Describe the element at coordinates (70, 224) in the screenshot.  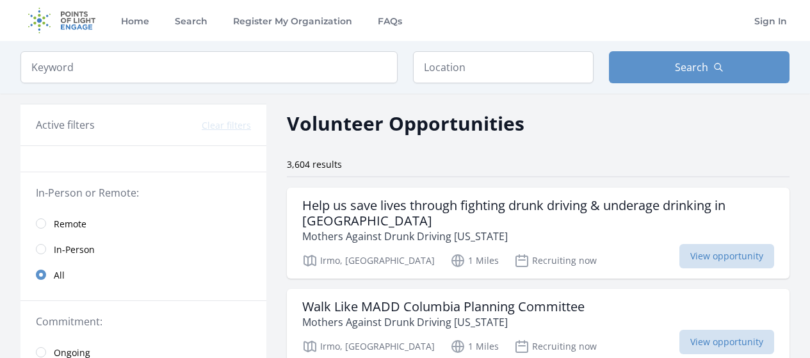
I see `span: Remote` at that location.